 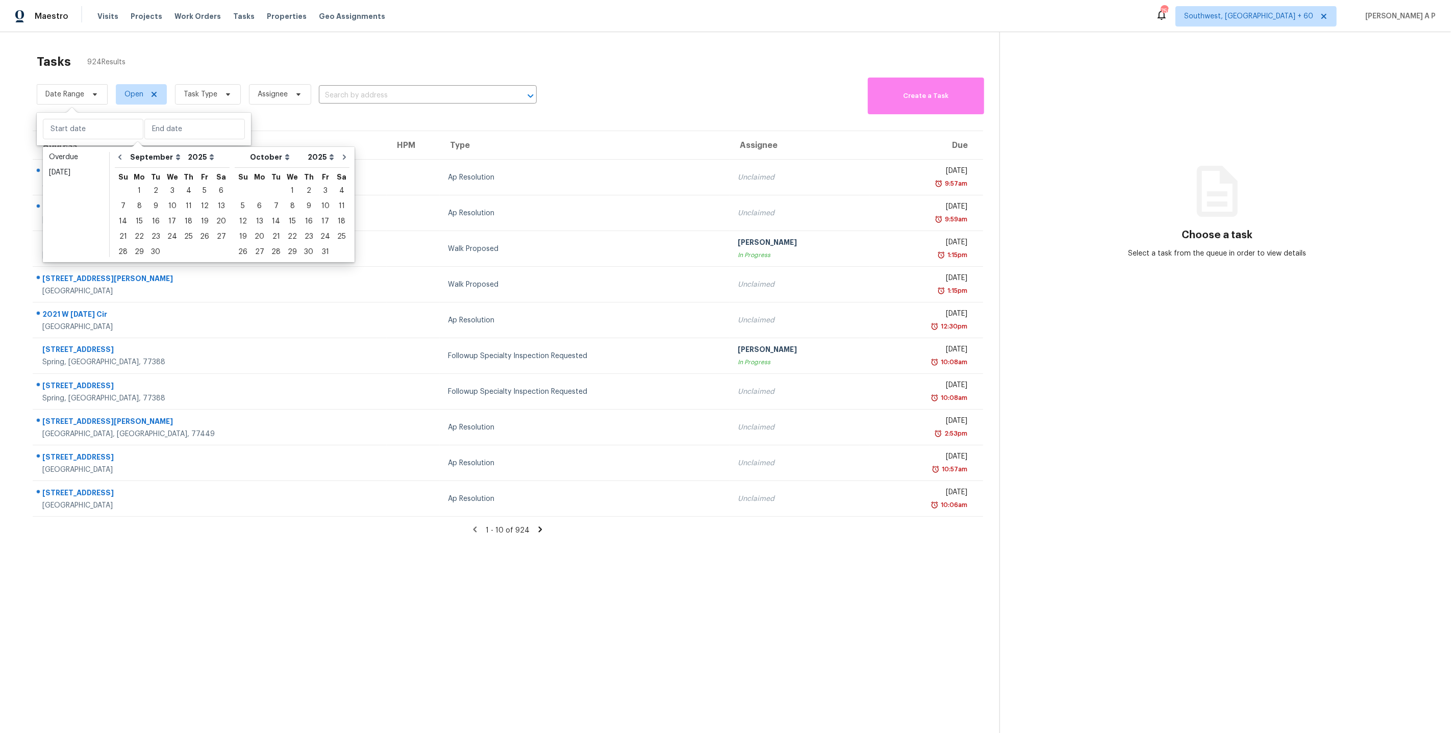 I want to click on button: Go to previous month, so click(x=120, y=157).